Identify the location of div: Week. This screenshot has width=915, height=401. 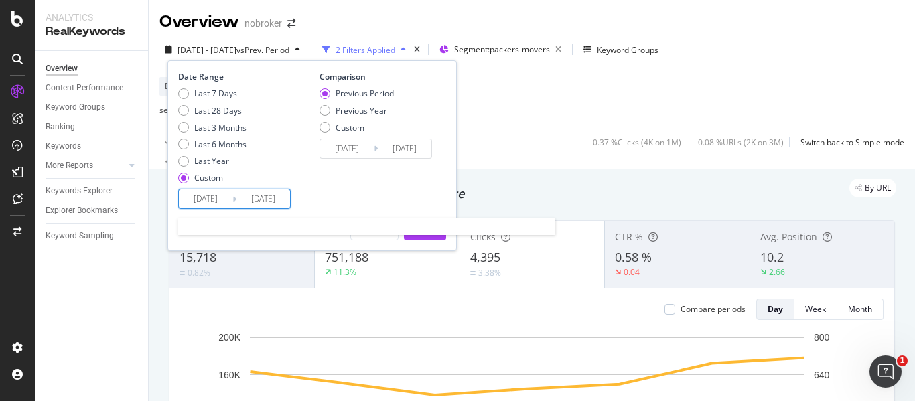
(815, 309).